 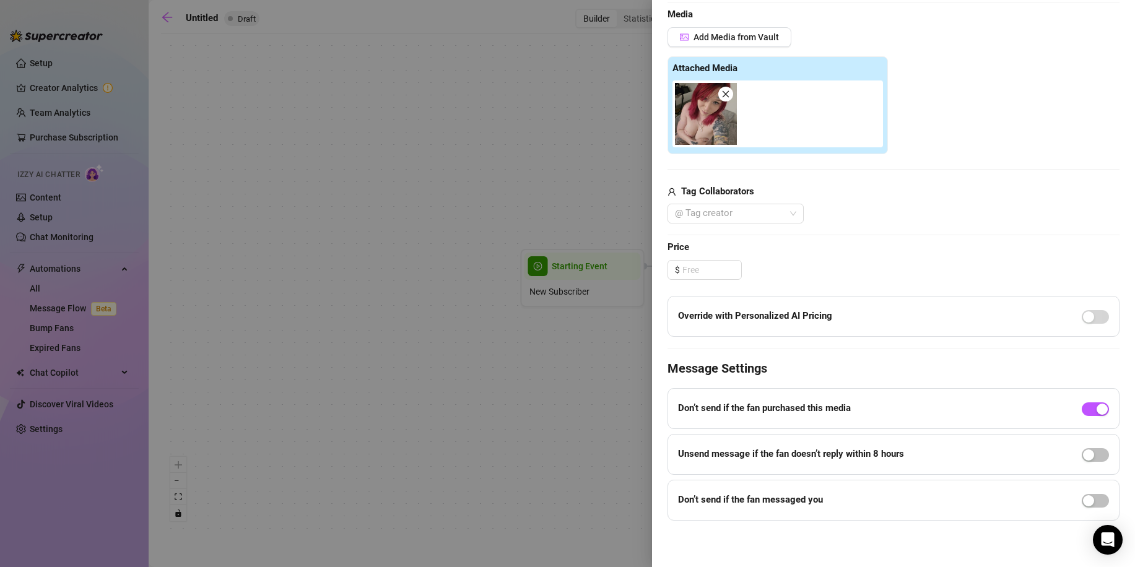 I want to click on span: user, so click(x=672, y=192).